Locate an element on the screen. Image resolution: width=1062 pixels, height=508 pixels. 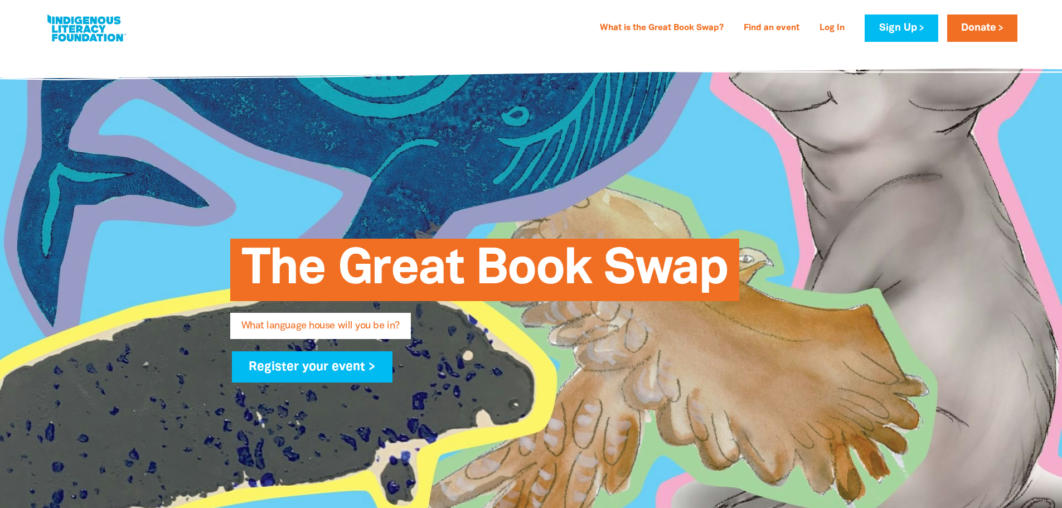
a: Log In is located at coordinates (831, 28).